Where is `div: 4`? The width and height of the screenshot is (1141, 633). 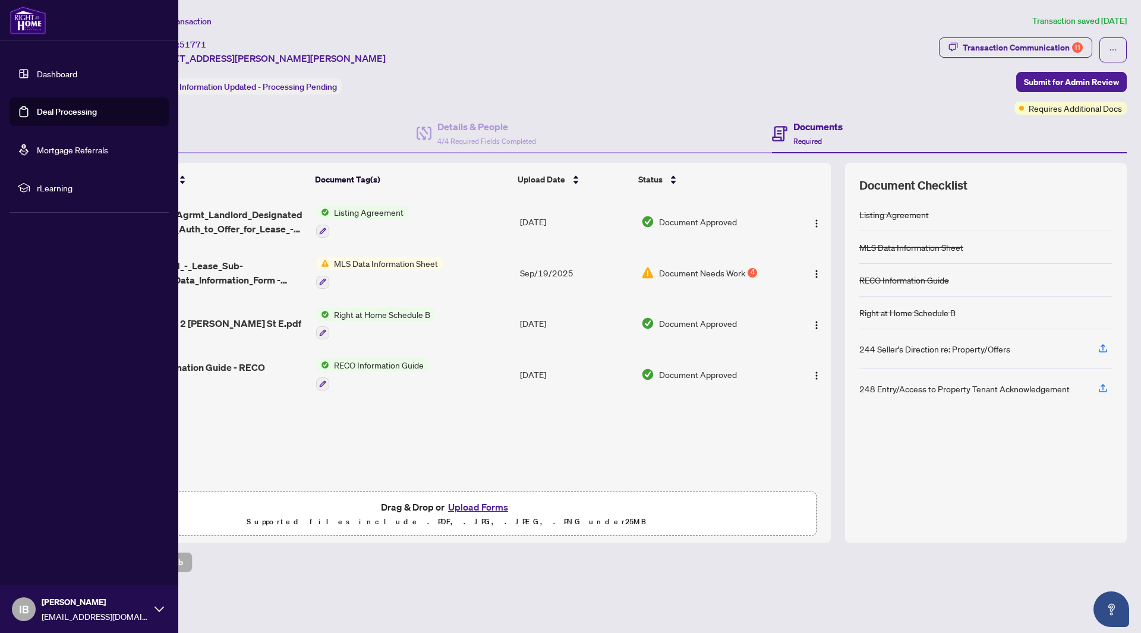
div: 4 is located at coordinates (753, 273).